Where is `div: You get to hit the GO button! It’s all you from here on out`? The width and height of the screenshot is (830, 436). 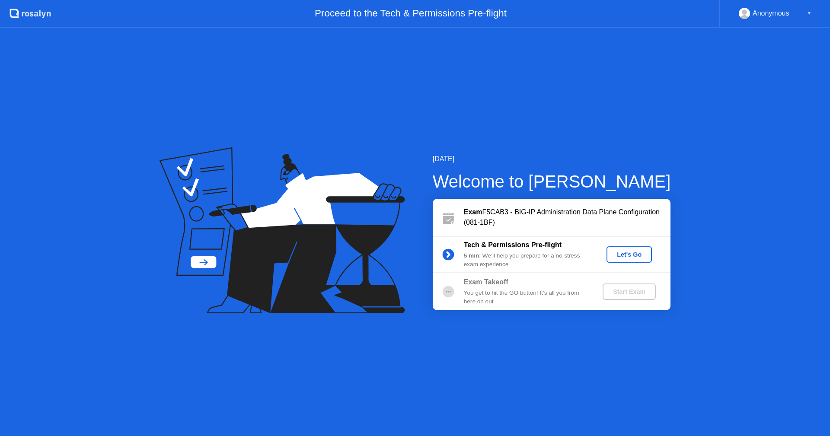
div: You get to hit the GO button! It’s all you from here on out is located at coordinates (526, 297).